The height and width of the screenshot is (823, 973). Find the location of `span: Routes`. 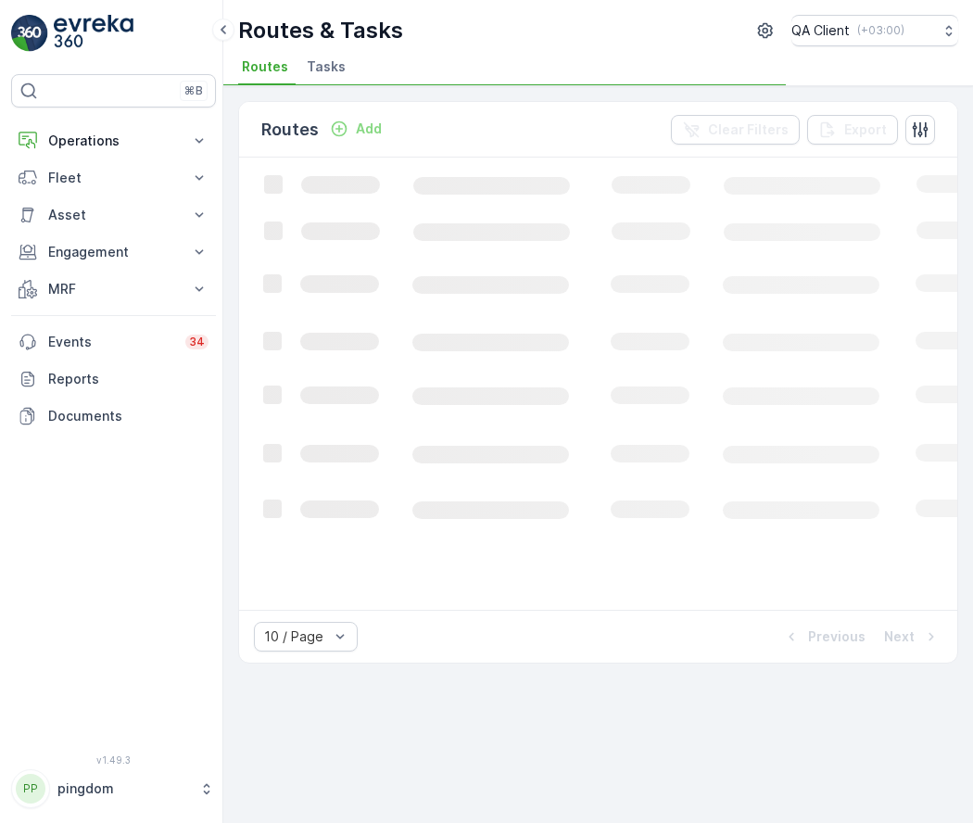

span: Routes is located at coordinates (265, 67).